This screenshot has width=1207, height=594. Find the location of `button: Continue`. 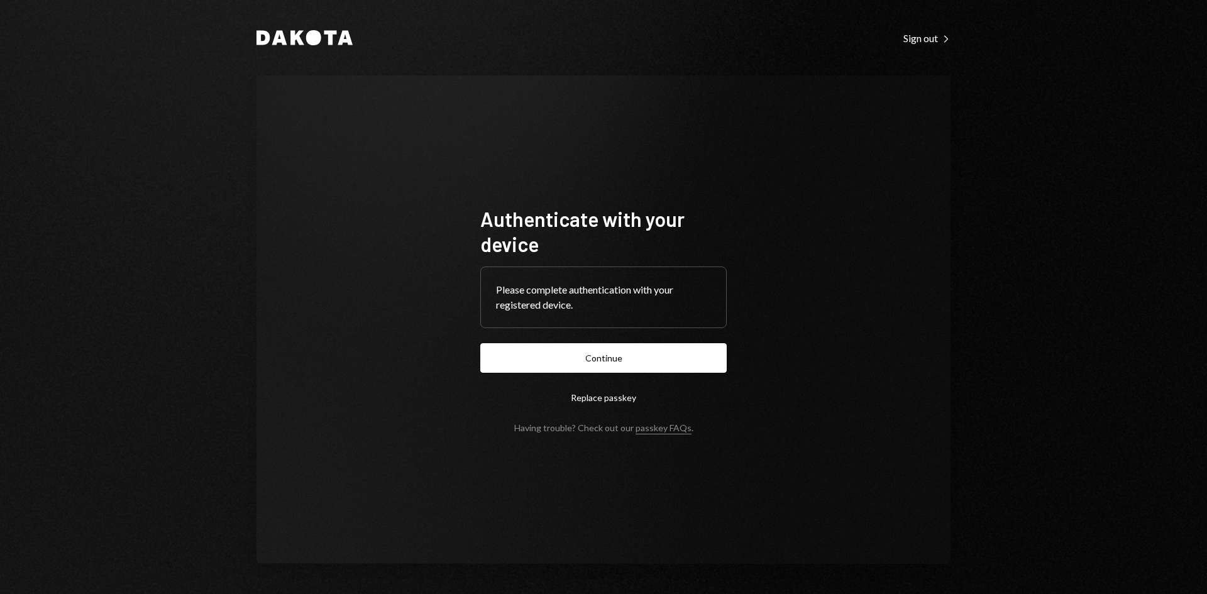

button: Continue is located at coordinates (603, 358).